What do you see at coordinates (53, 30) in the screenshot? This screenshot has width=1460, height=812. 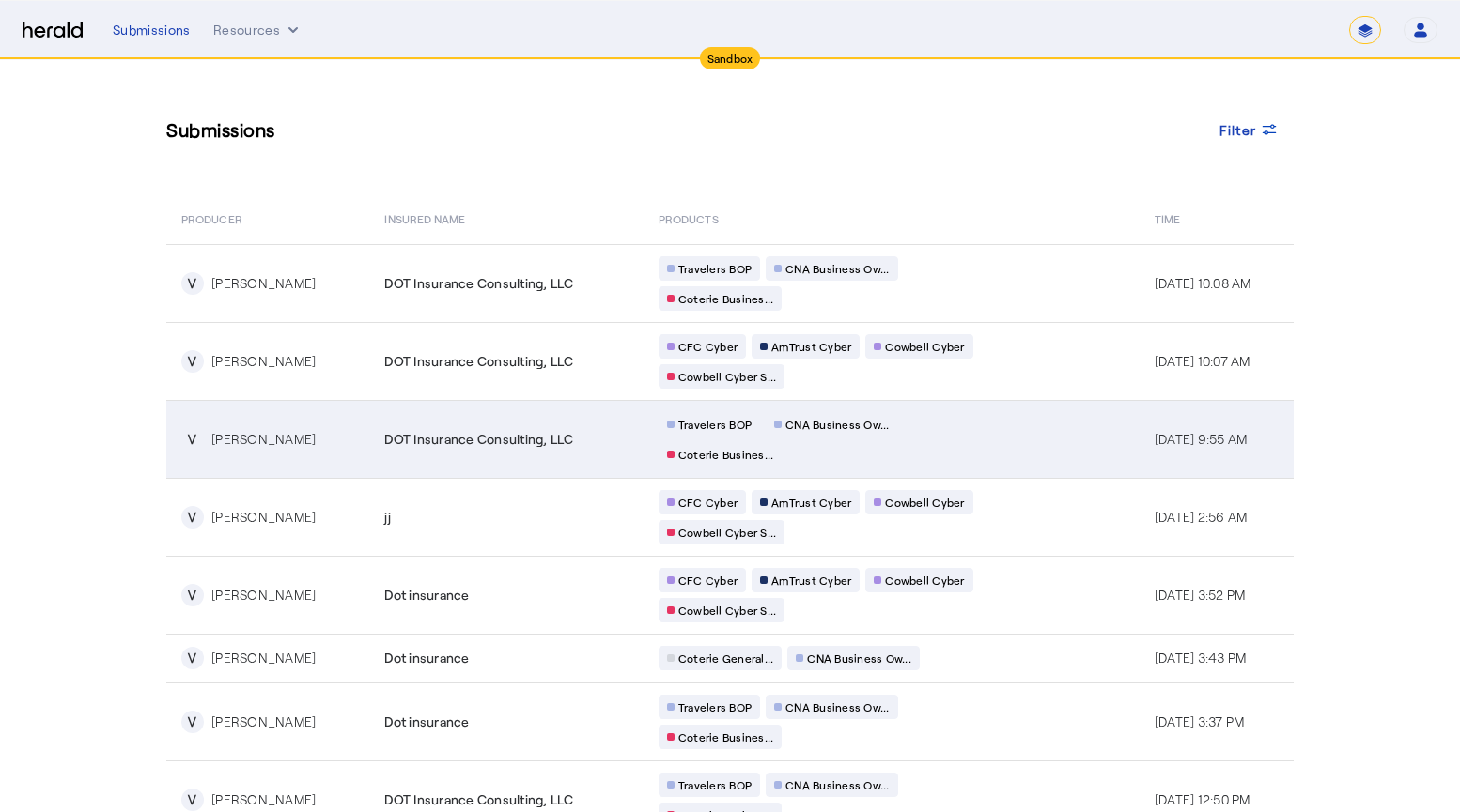 I see `img: Herald Logo` at bounding box center [53, 30].